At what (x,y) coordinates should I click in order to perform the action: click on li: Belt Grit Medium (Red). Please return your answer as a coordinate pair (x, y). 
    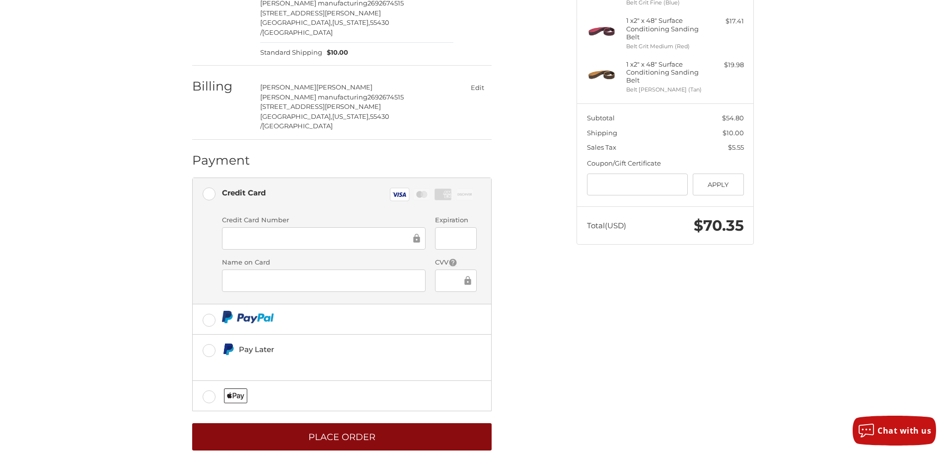
    Looking at the image, I should click on (664, 46).